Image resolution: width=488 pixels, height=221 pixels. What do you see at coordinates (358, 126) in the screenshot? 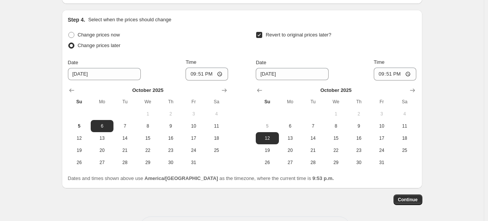
I see `span: 9` at bounding box center [358, 126].